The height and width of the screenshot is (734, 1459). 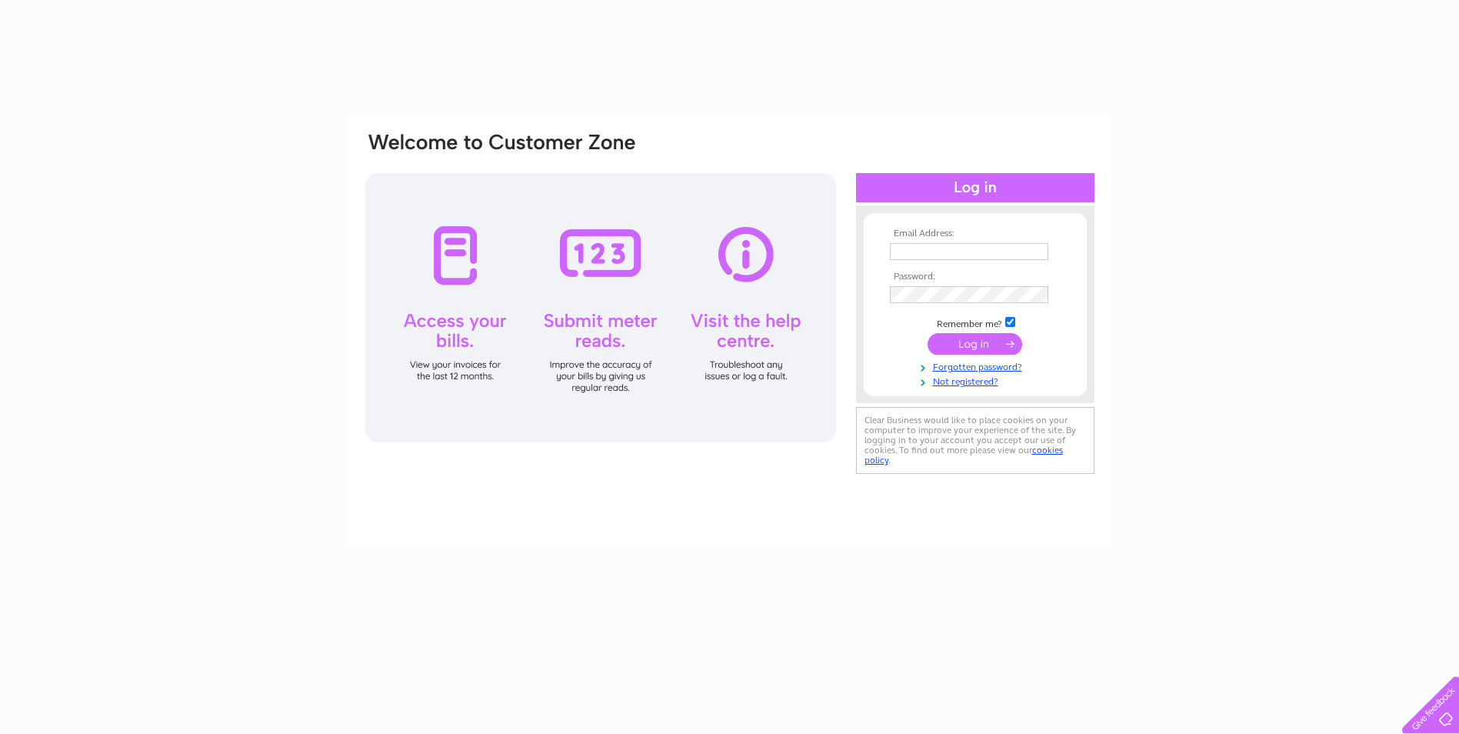 What do you see at coordinates (975, 277) in the screenshot?
I see `th: Password:` at bounding box center [975, 277].